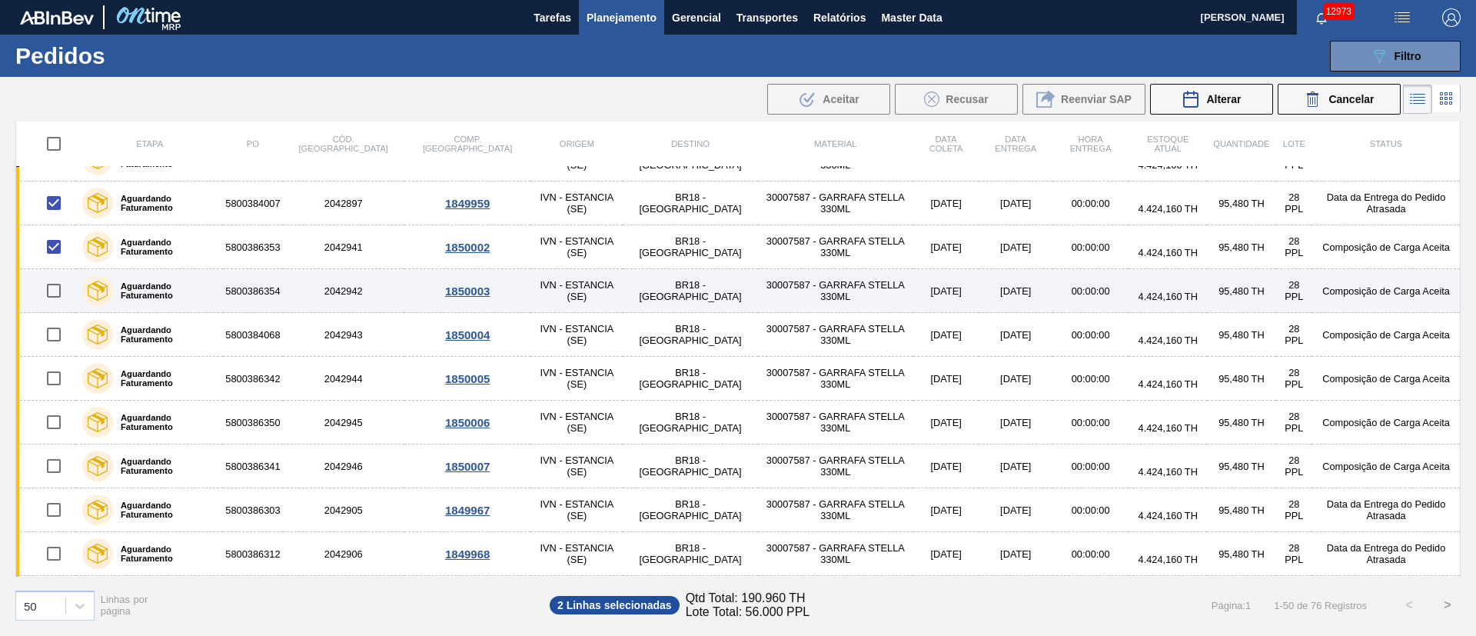  What do you see at coordinates (252, 247) in the screenshot?
I see `td: 5800386353` at bounding box center [252, 247].